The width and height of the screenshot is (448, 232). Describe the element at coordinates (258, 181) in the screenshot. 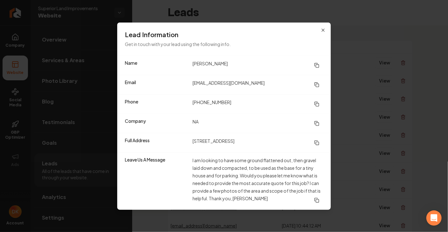

I see `dd: I am looking to have some ground flattened out, then gravel laid down and compacted, to be used a...` at that location.